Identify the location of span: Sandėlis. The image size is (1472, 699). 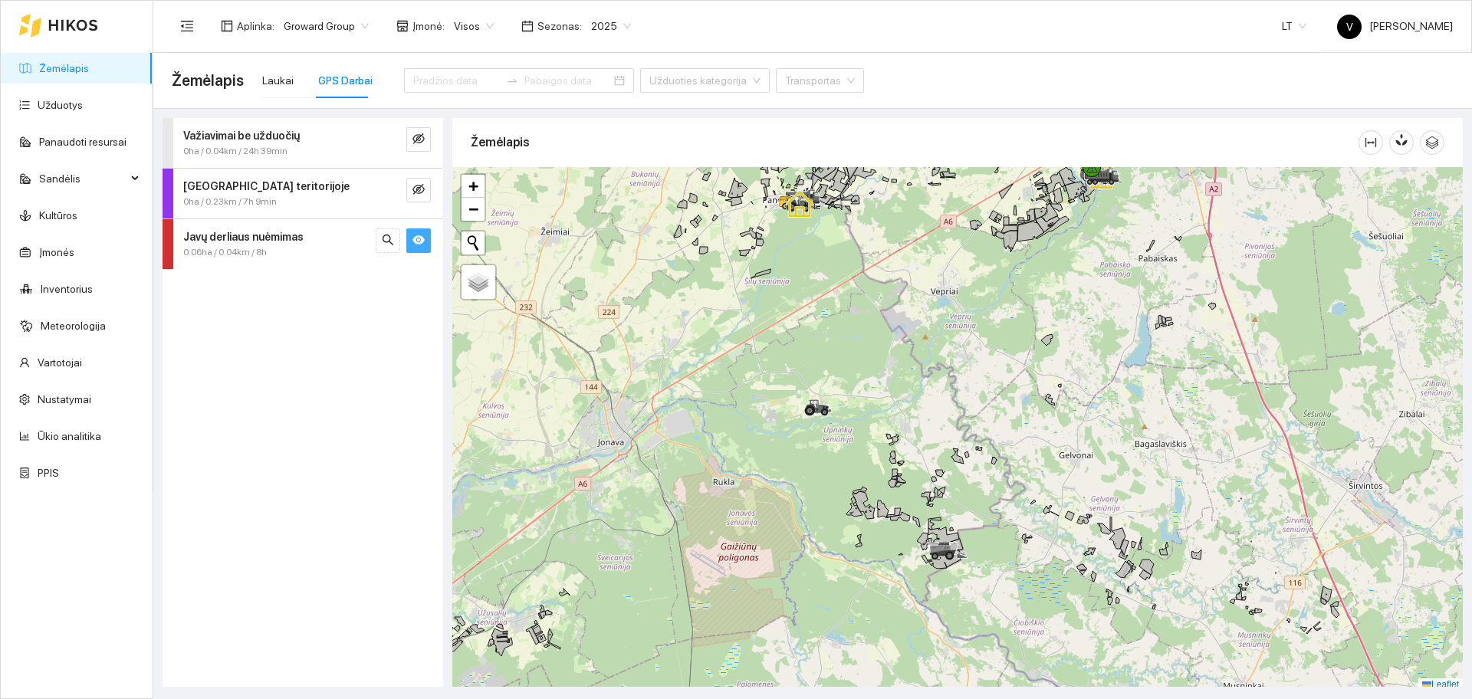
(83, 179).